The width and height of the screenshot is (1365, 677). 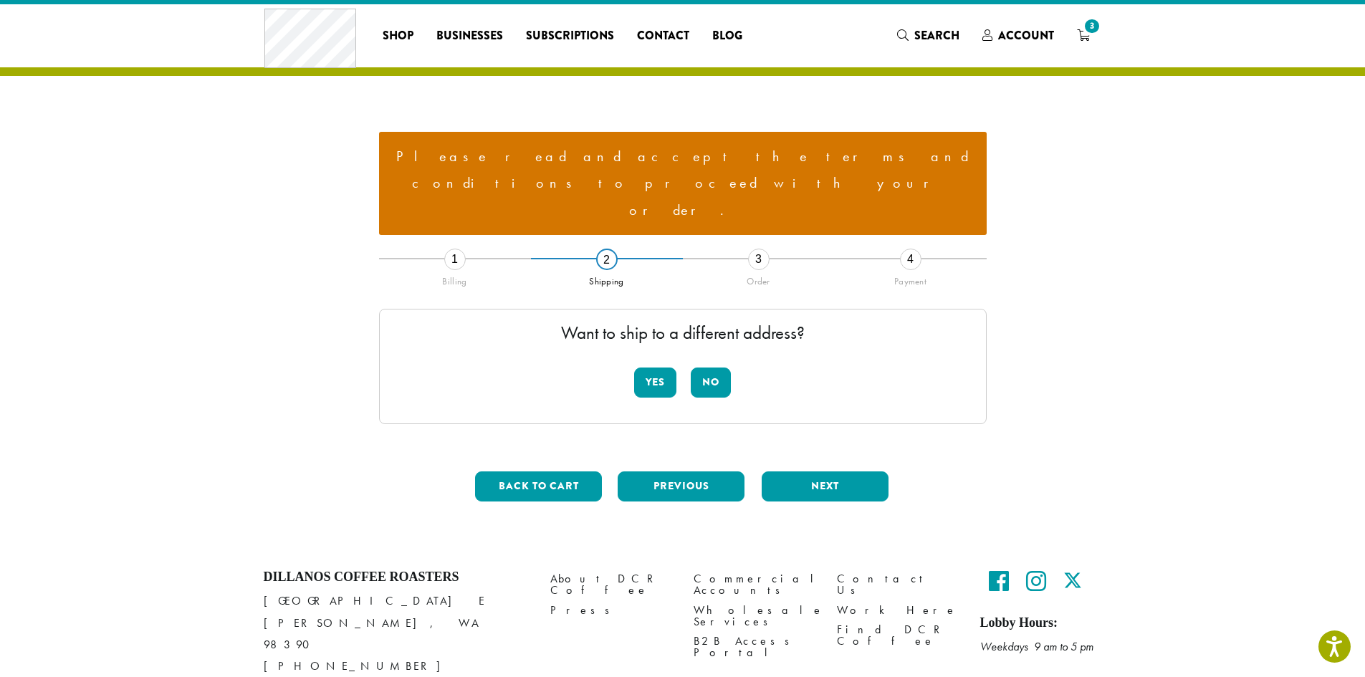 What do you see at coordinates (611, 610) in the screenshot?
I see `a: Press` at bounding box center [611, 610].